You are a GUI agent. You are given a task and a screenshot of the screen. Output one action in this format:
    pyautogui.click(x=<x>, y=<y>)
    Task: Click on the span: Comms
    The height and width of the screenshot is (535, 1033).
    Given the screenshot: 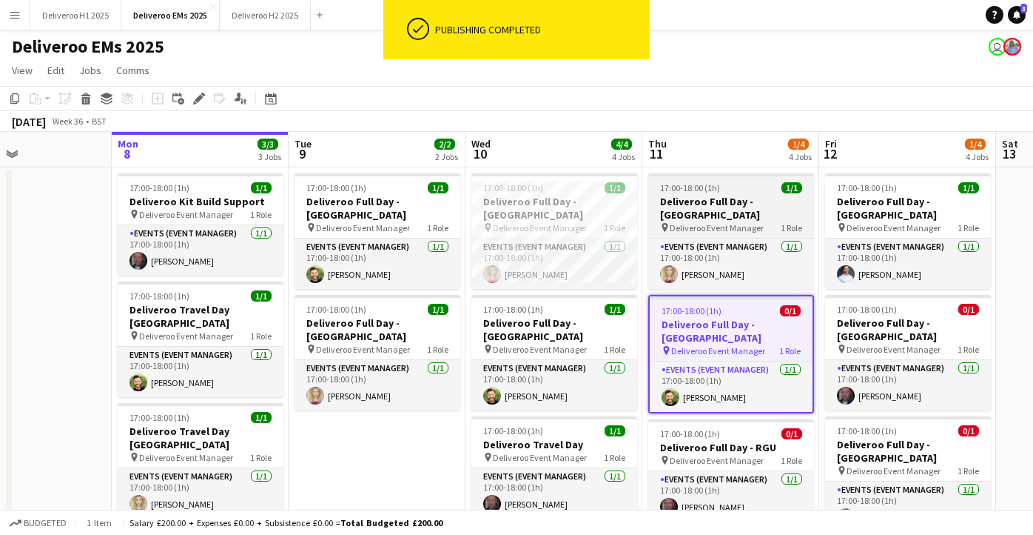 What is the action you would take?
    pyautogui.click(x=133, y=70)
    